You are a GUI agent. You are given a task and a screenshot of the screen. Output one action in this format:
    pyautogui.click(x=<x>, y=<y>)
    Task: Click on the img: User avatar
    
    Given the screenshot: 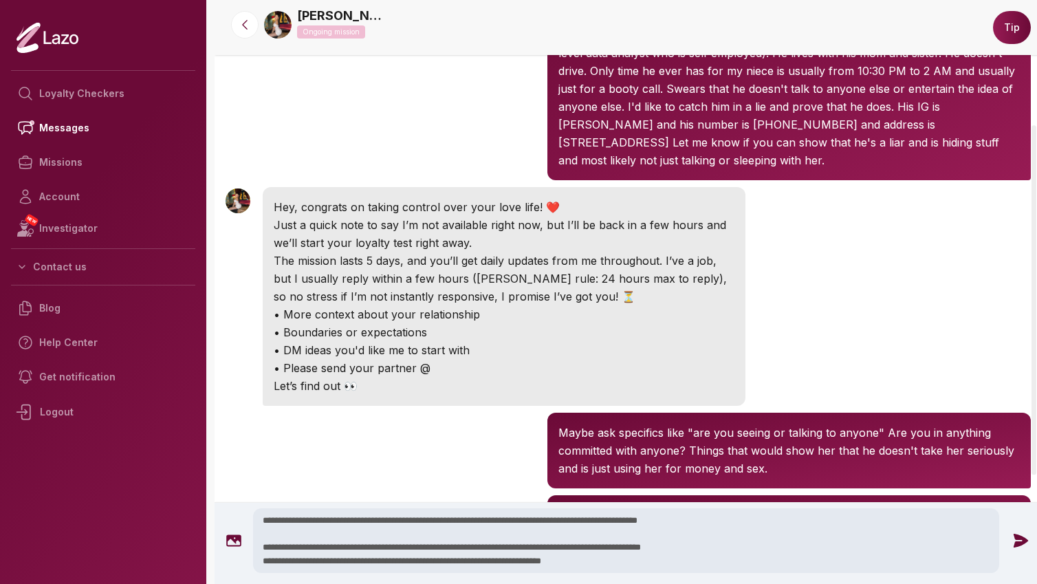 What is the action you would take?
    pyautogui.click(x=238, y=201)
    